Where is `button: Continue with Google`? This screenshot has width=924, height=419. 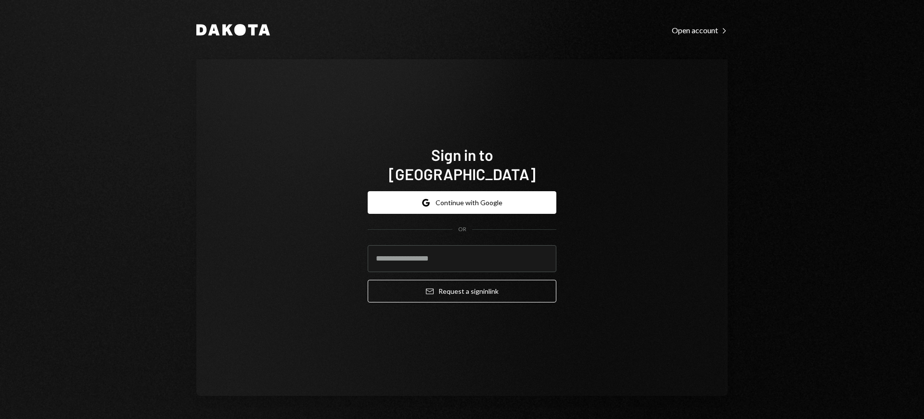
button: Continue with Google is located at coordinates (462, 202).